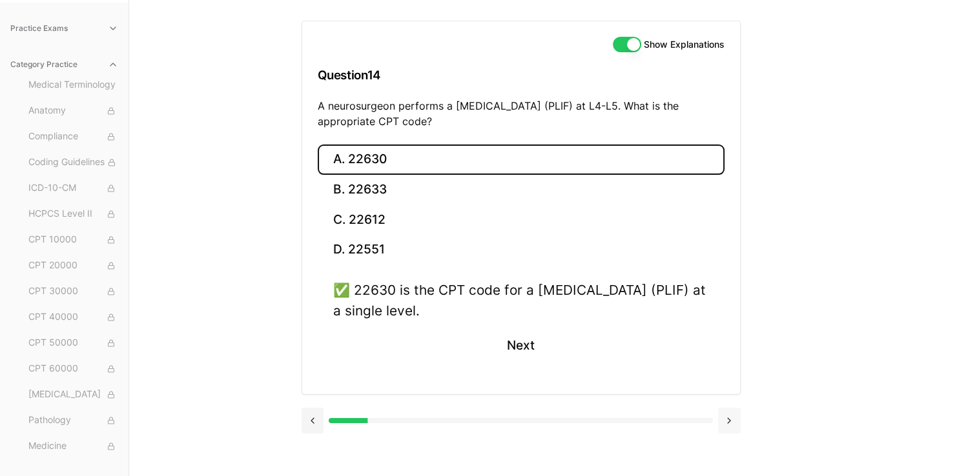 The height and width of the screenshot is (476, 977). I want to click on span: Medical Terminology, so click(73, 85).